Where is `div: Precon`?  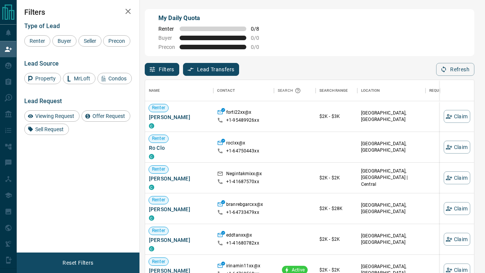
div: Precon is located at coordinates (117, 41).